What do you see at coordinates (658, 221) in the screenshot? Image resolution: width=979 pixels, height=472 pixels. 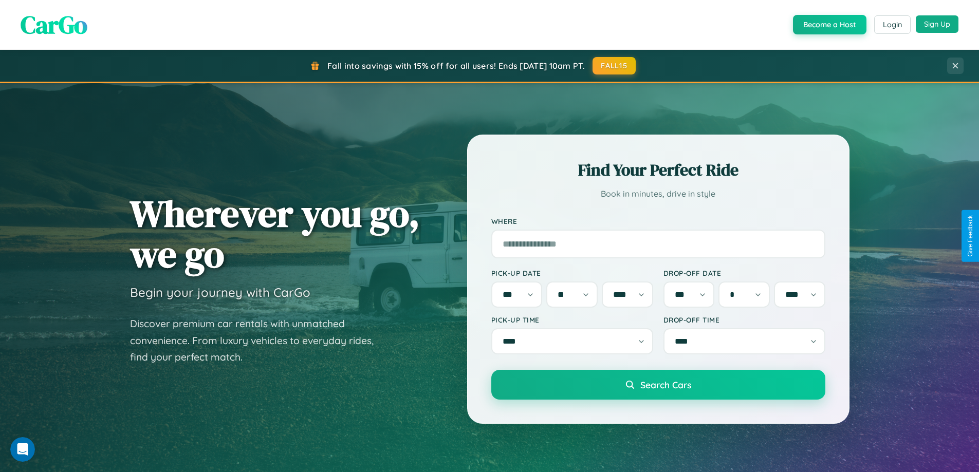 I see `label: Where` at bounding box center [658, 221].